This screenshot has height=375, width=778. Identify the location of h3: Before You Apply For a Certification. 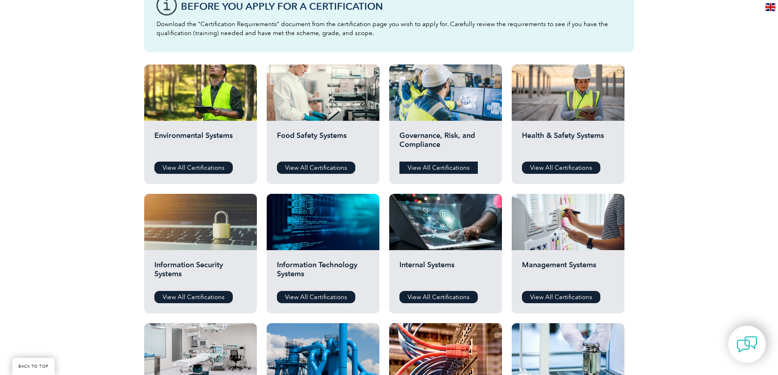
(401, 6).